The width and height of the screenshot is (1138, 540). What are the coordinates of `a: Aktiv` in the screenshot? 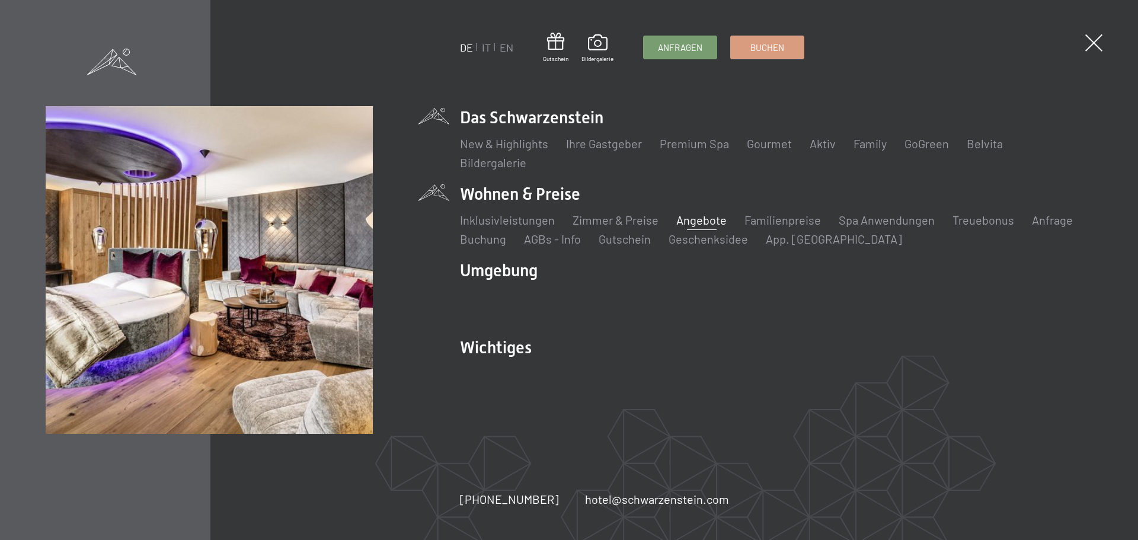 It's located at (823, 143).